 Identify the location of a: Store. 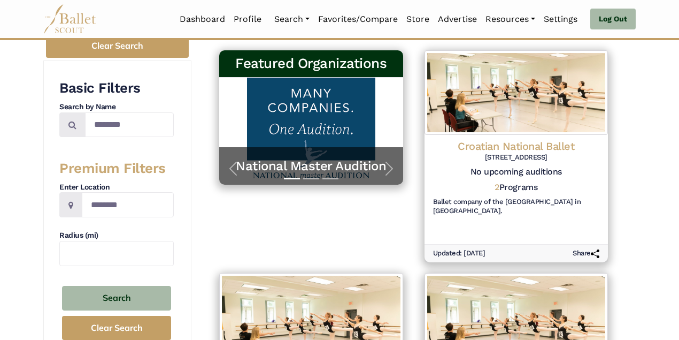
(418, 19).